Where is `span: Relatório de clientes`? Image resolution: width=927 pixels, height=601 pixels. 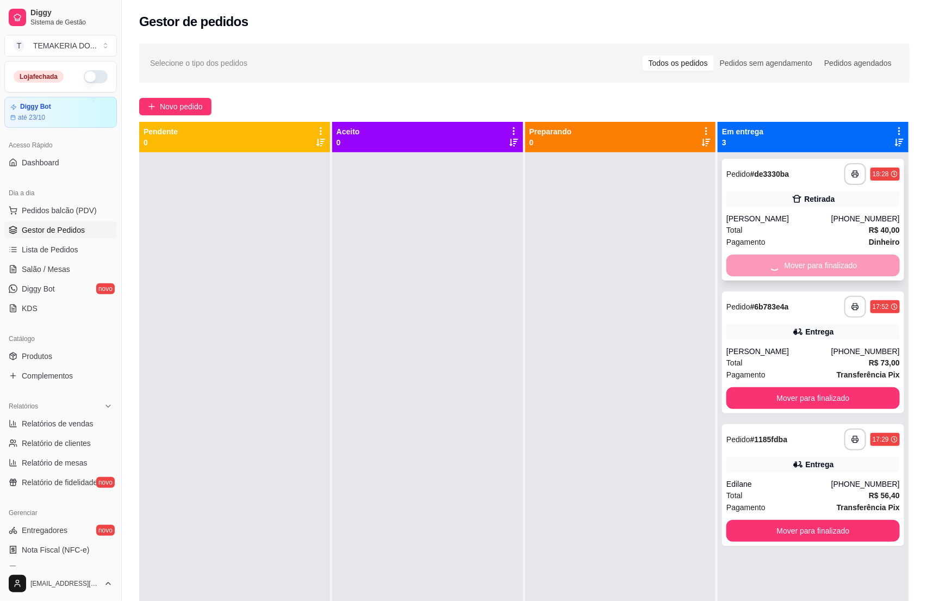
span: Relatório de clientes is located at coordinates (56, 443).